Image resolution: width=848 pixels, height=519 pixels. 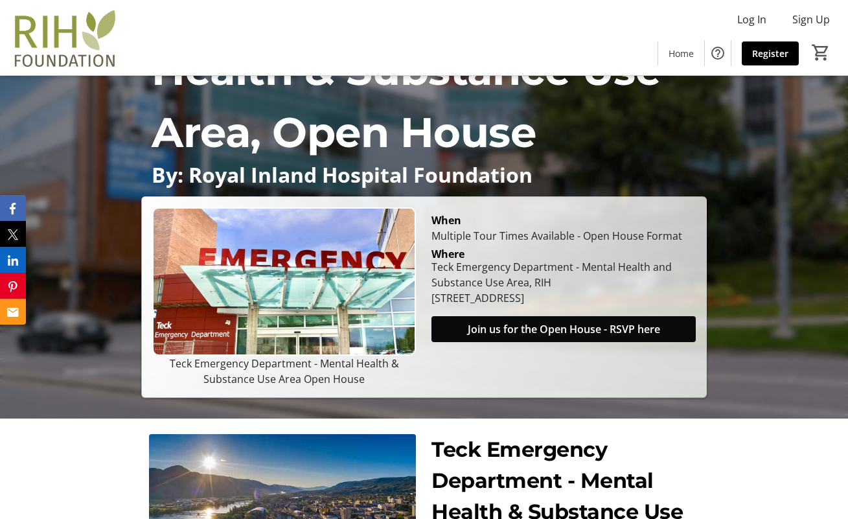 I want to click on p: By: Royal Inland Hospital Foundation, so click(x=424, y=174).